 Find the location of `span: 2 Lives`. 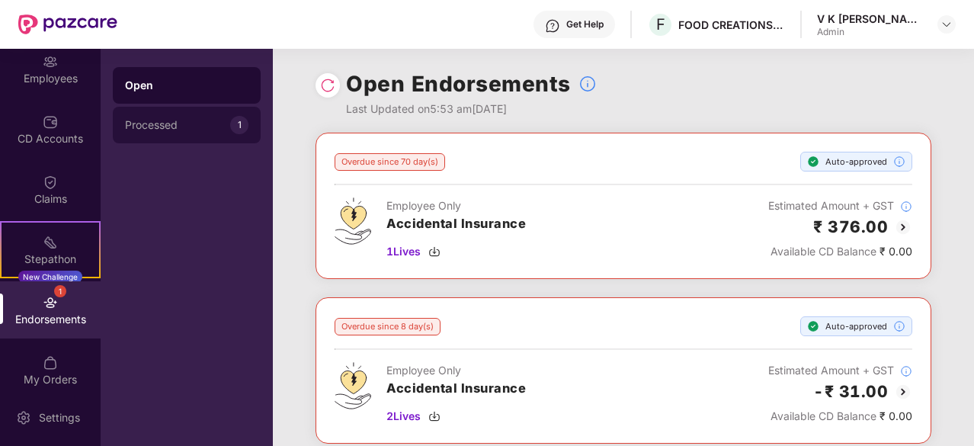

span: 2 Lives is located at coordinates (403, 416).